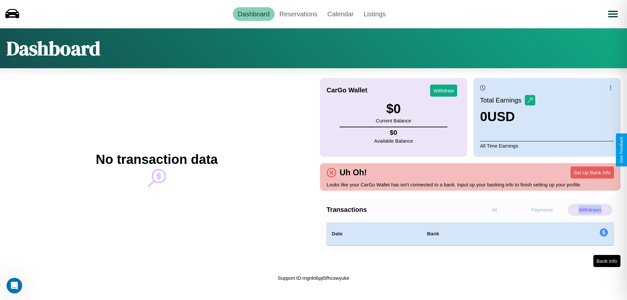  I want to click on p: Looks like your CarGo Wallet has isn't connected to a bank. Input up your banking info to finish ..., so click(470, 185).